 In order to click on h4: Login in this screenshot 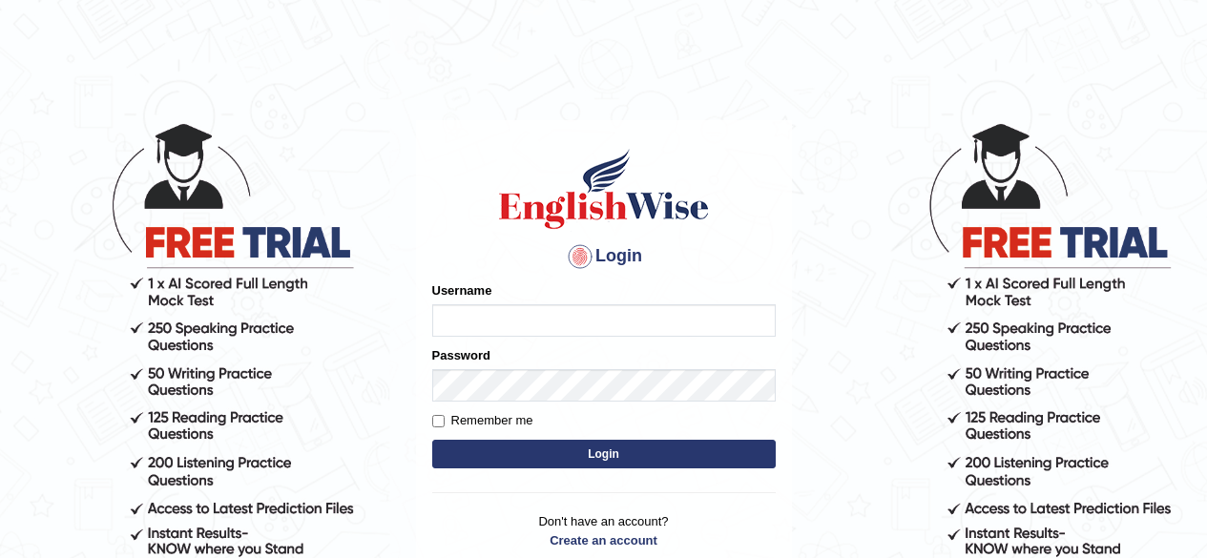, I will do `click(604, 257)`.